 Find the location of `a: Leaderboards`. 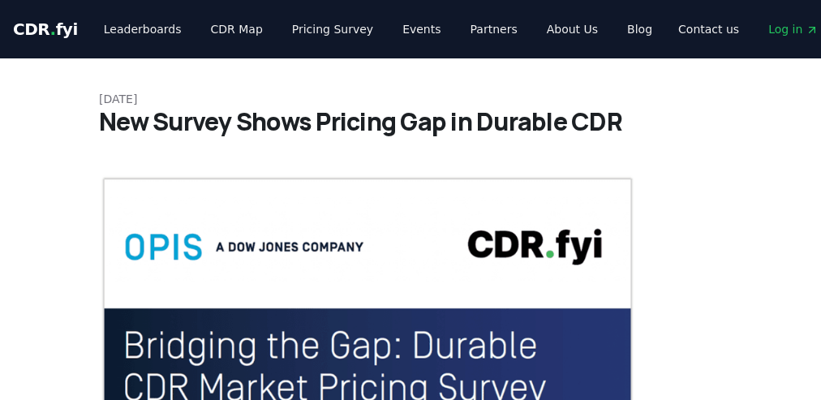

a: Leaderboards is located at coordinates (143, 29).